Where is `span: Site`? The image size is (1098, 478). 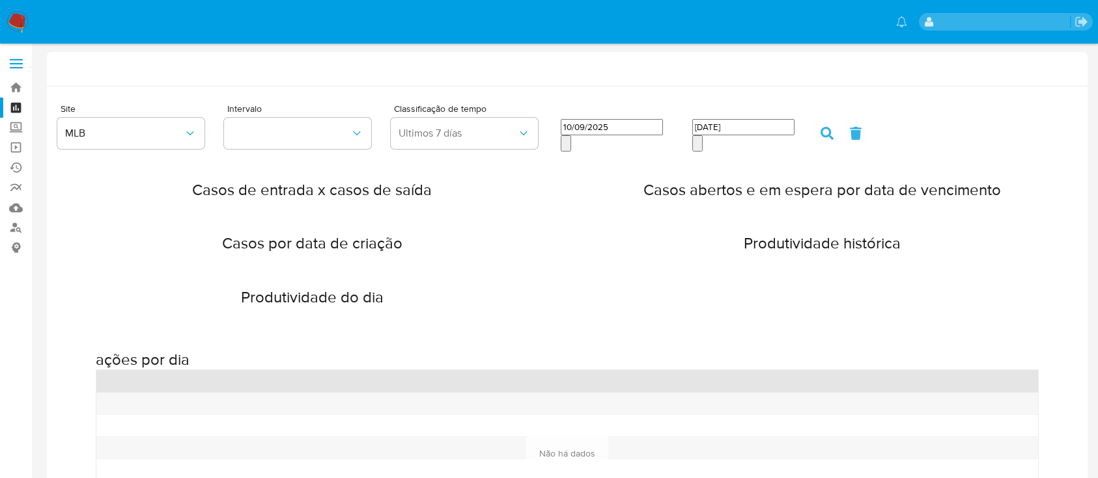 span: Site is located at coordinates (144, 109).